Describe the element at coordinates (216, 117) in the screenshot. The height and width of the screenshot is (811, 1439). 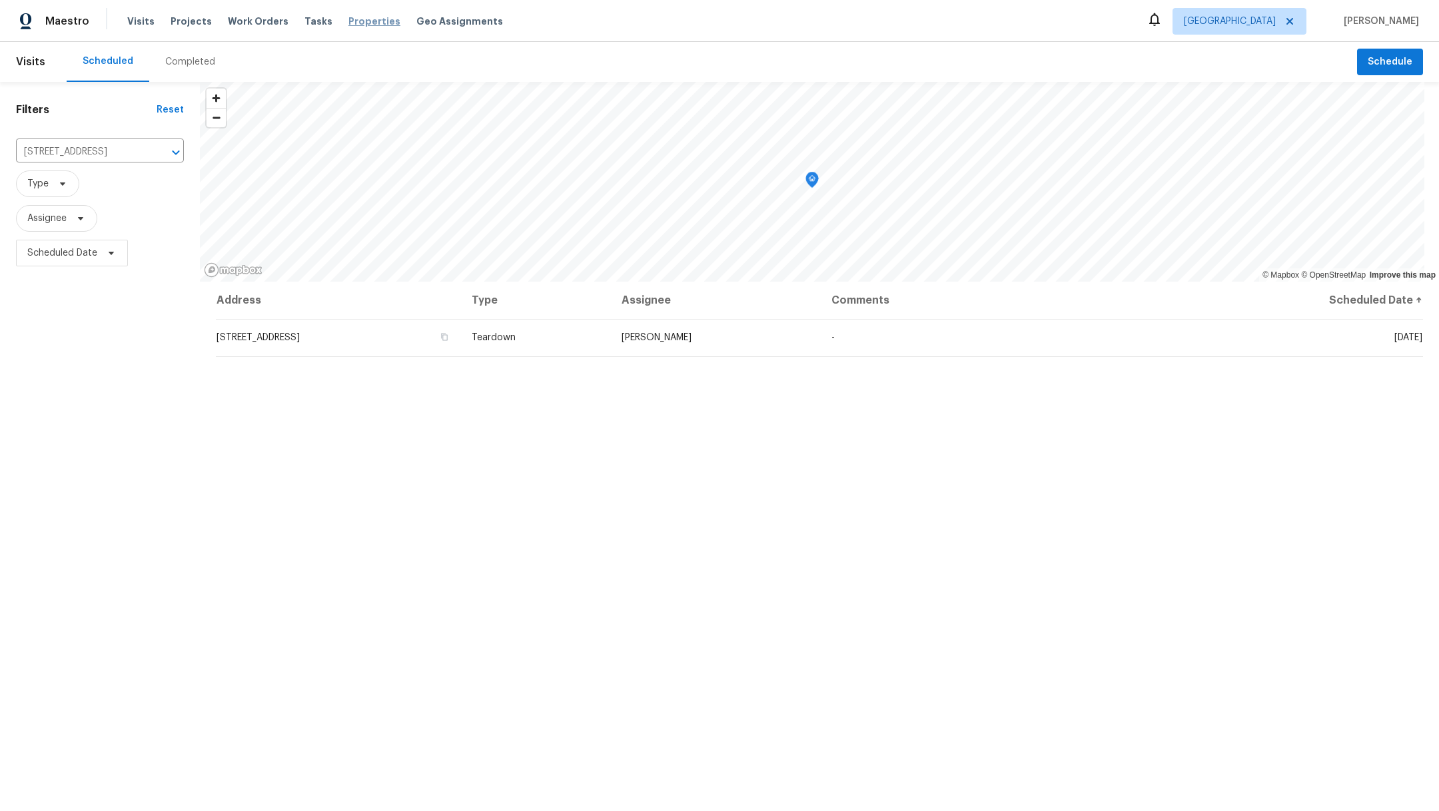
I see `button: Zoom out` at that location.